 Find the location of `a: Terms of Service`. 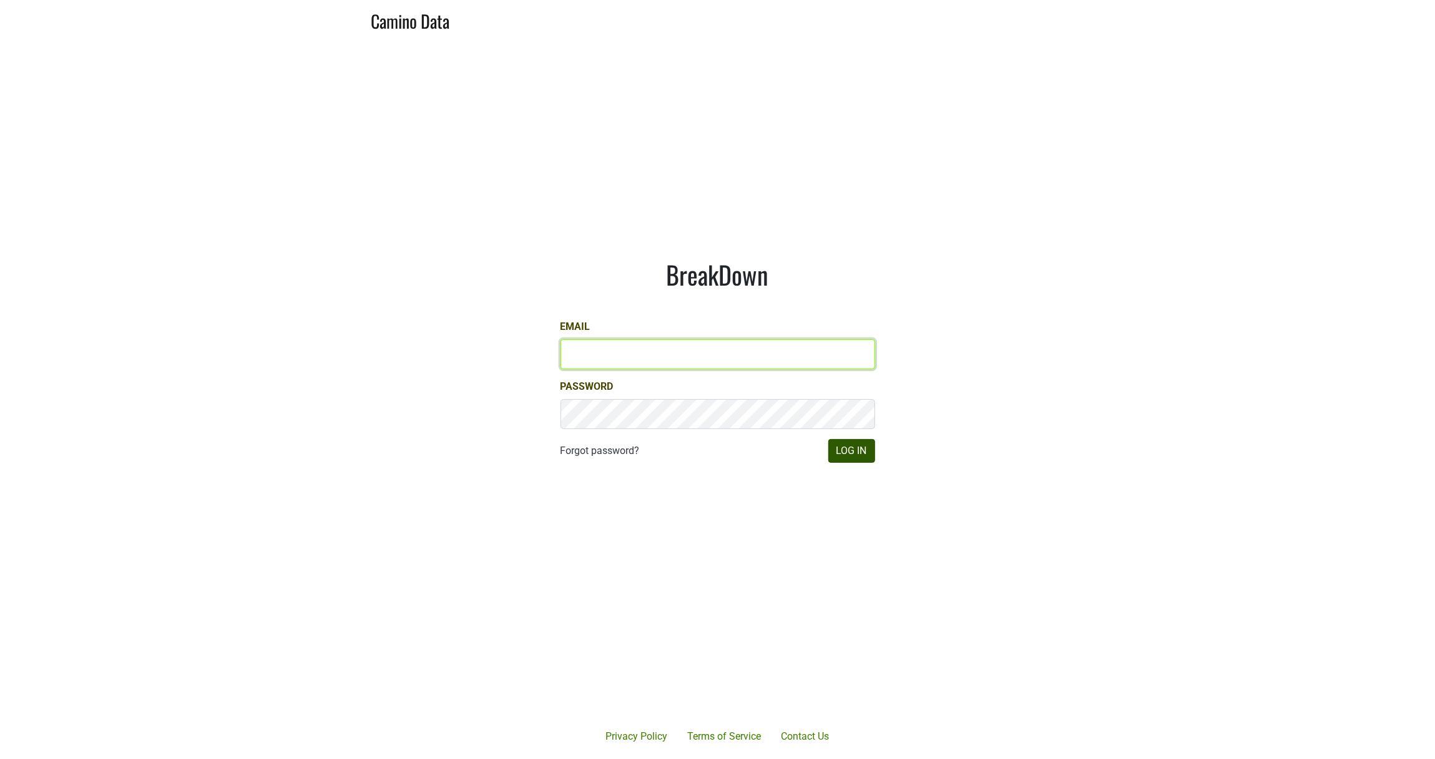

a: Terms of Service is located at coordinates (725, 737).